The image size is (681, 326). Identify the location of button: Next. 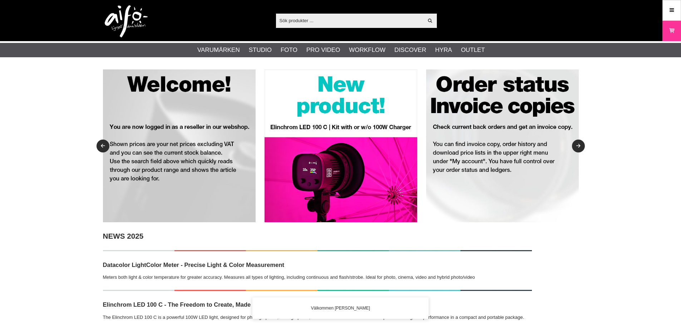
(579, 146).